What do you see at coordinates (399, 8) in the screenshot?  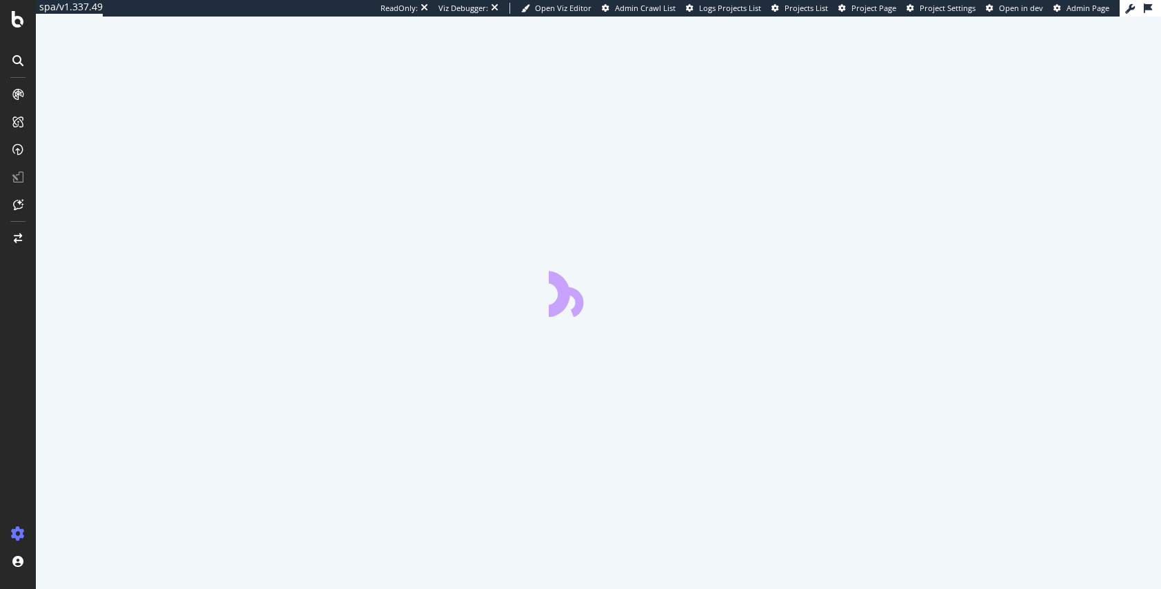 I see `div: ReadOnly:` at bounding box center [399, 8].